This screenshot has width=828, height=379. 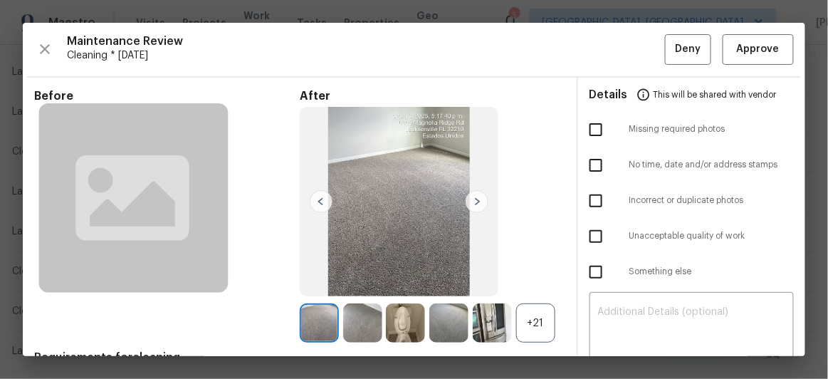 What do you see at coordinates (692, 272) in the screenshot?
I see `div: Something else` at bounding box center [692, 272].